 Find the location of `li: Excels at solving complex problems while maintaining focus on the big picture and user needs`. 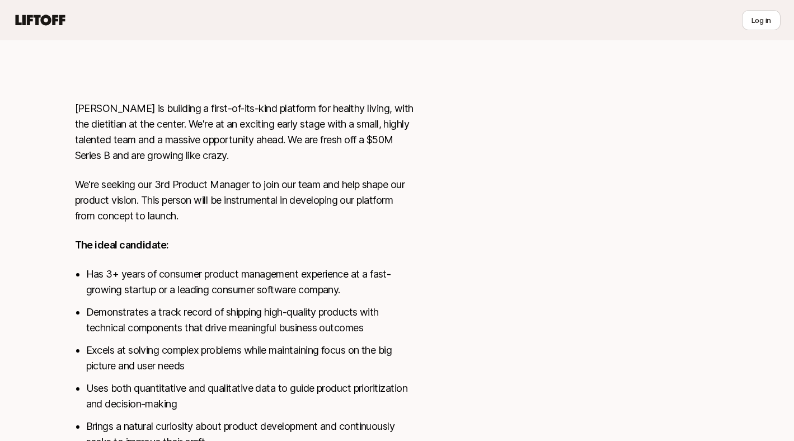

li: Excels at solving complex problems while maintaining focus on the big picture and user needs is located at coordinates (251, 358).